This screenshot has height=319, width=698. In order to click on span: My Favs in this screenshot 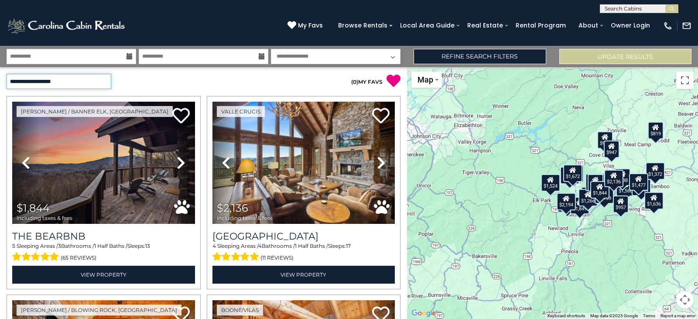, I will do `click(310, 25)`.